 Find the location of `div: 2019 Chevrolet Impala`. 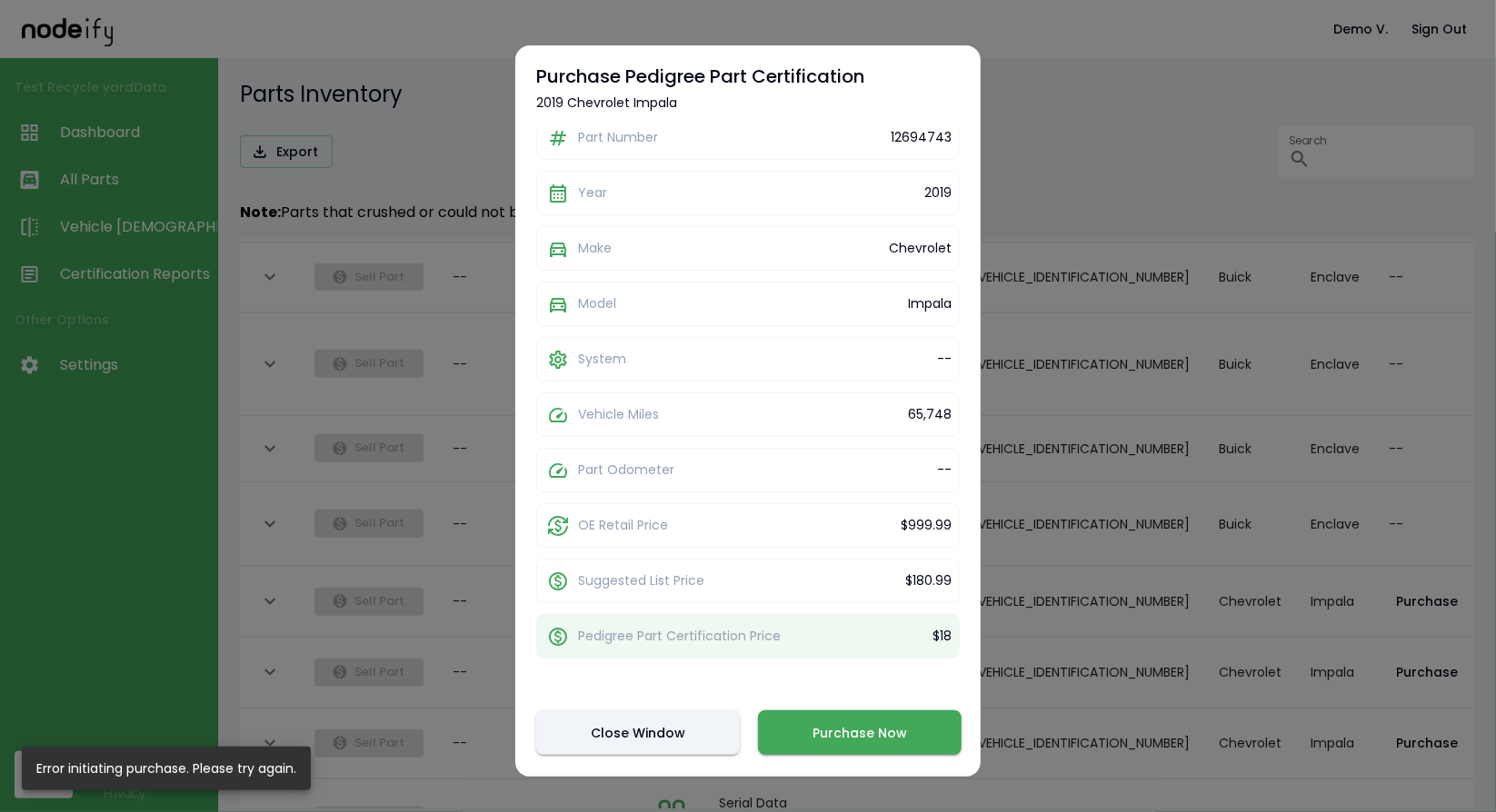

div: 2019 Chevrolet Impala is located at coordinates (748, 103).